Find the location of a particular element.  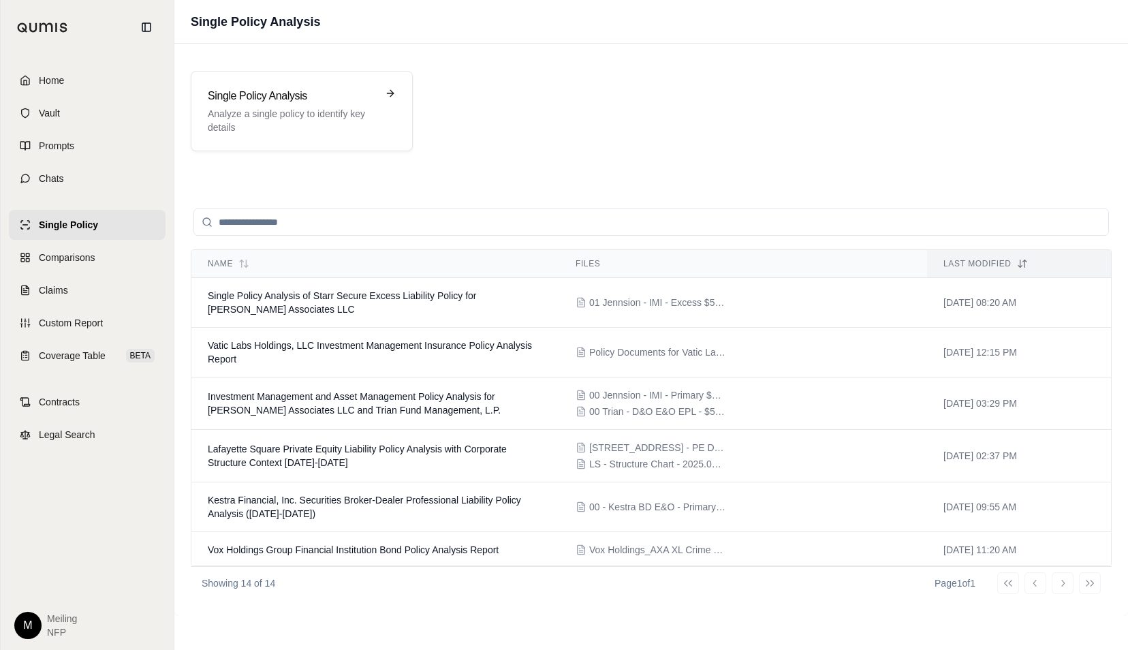

span: Vox Holdings Group Financial Institution Bond Policy Analysis Report is located at coordinates (353, 550).